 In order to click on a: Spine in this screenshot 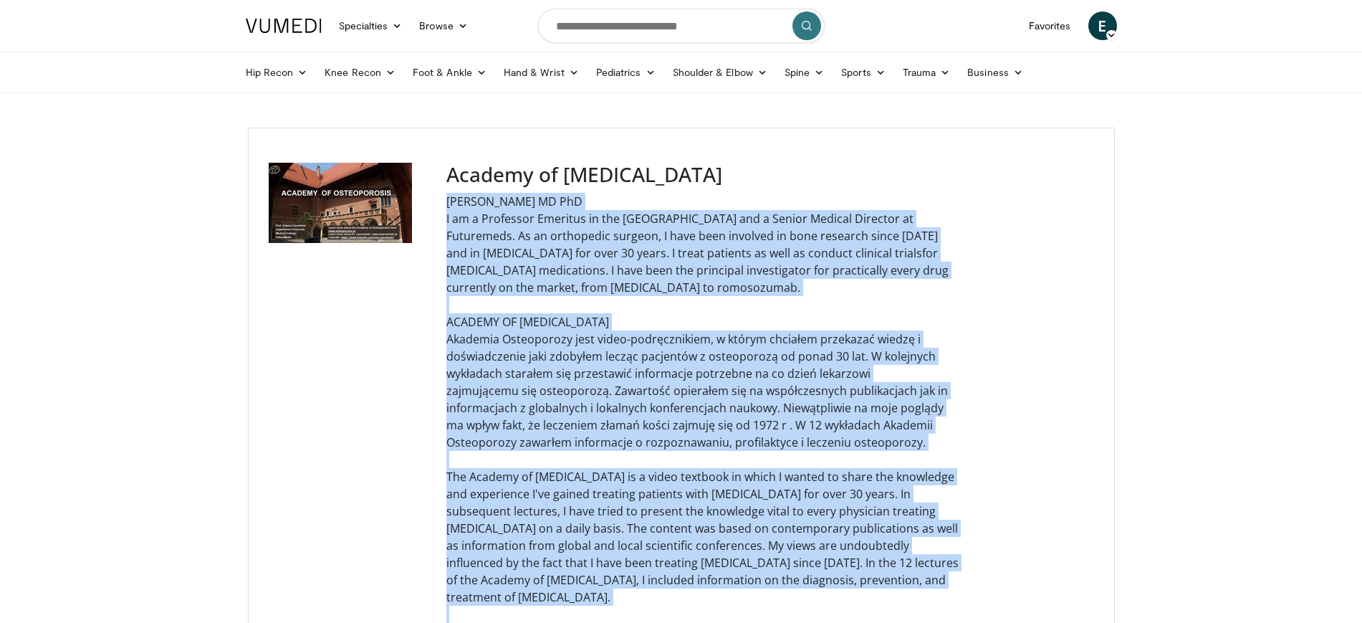, I will do `click(804, 72)`.